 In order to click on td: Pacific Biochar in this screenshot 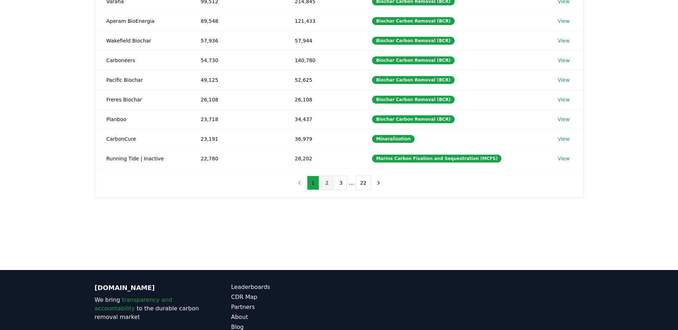, I will do `click(142, 80)`.